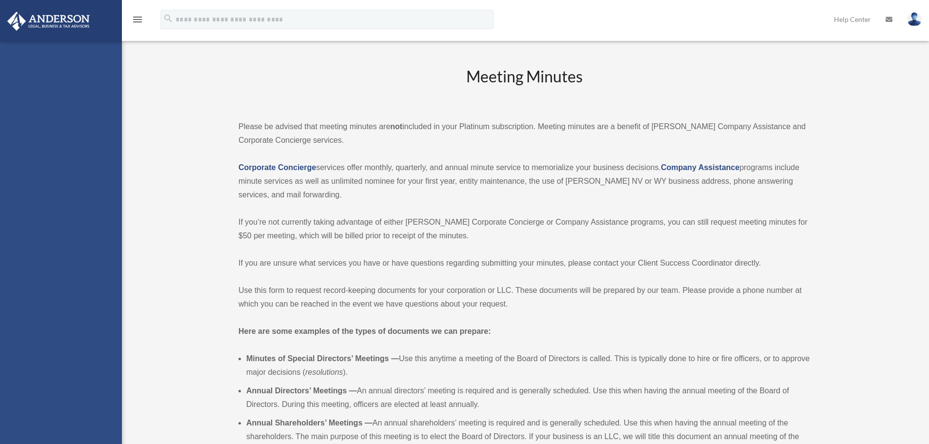  What do you see at coordinates (524, 263) in the screenshot?
I see `p: If you are unsure what services you have or have questions regarding submitting your minutes, ple...` at bounding box center [524, 263].